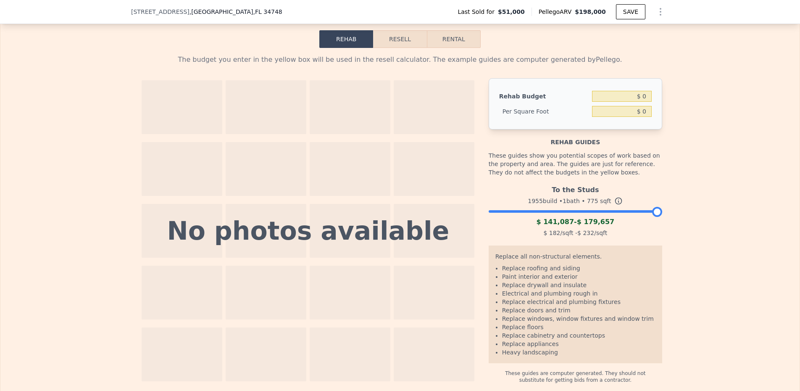 The width and height of the screenshot is (800, 391). Describe the element at coordinates (578, 352) in the screenshot. I see `li: Heavy landscaping` at that location.